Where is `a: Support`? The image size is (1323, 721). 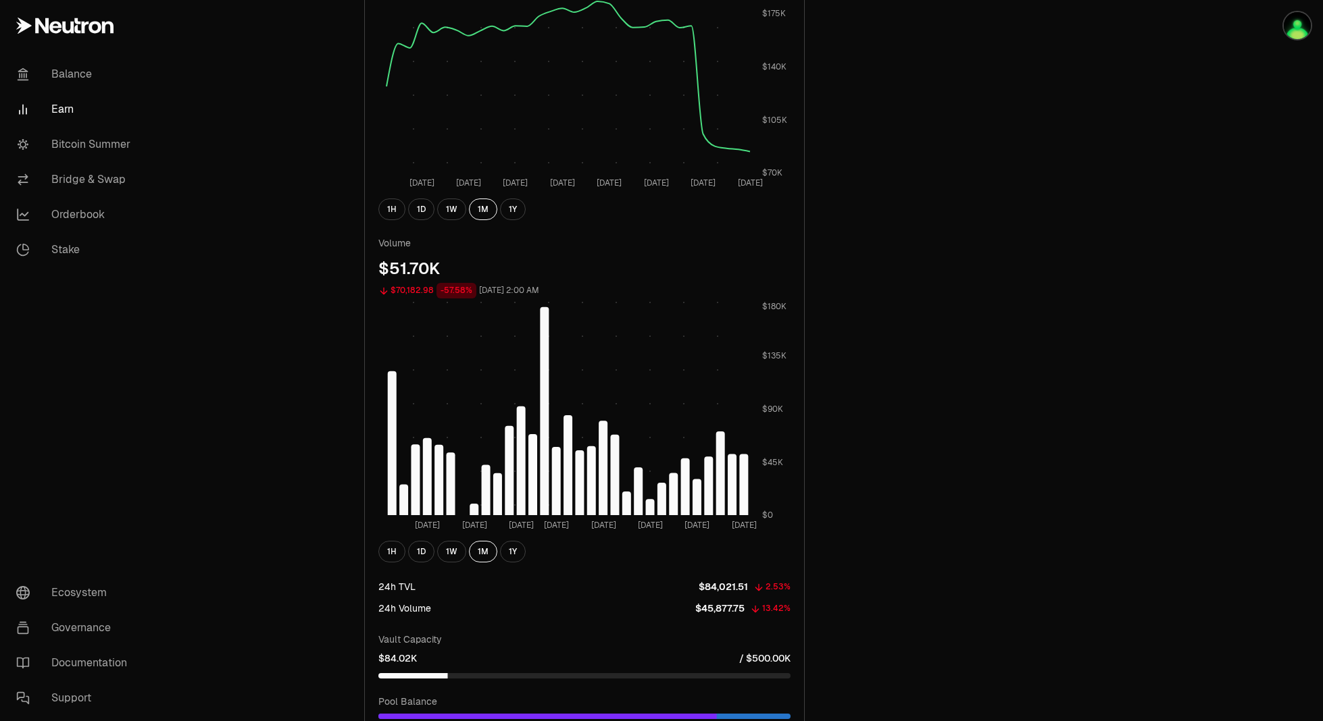
a: Support is located at coordinates (76, 698).